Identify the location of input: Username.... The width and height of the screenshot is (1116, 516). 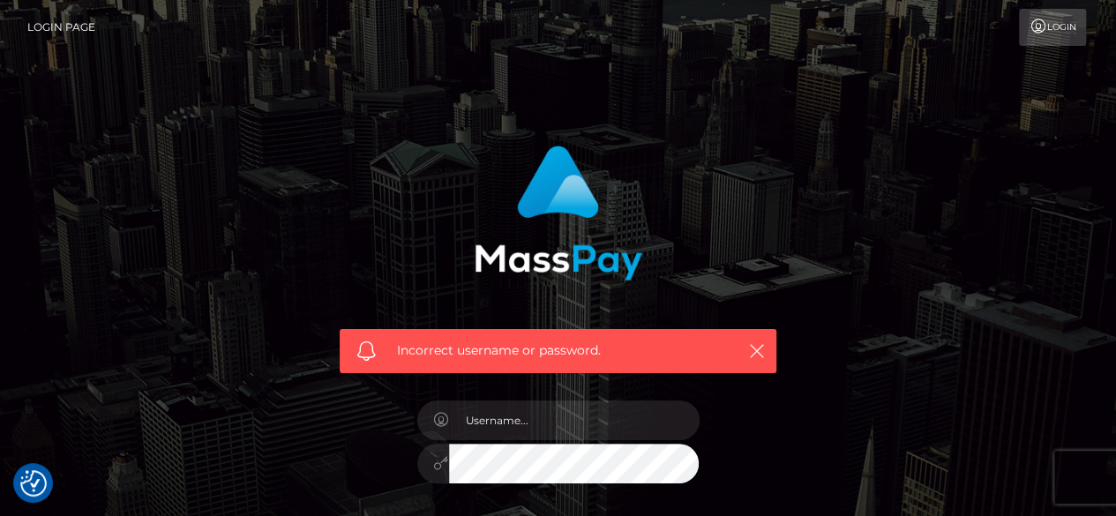
(574, 420).